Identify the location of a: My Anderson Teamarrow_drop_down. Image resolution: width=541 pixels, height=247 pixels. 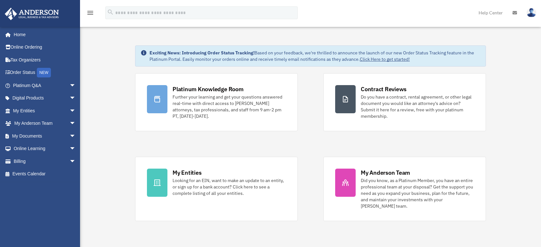
(45, 124).